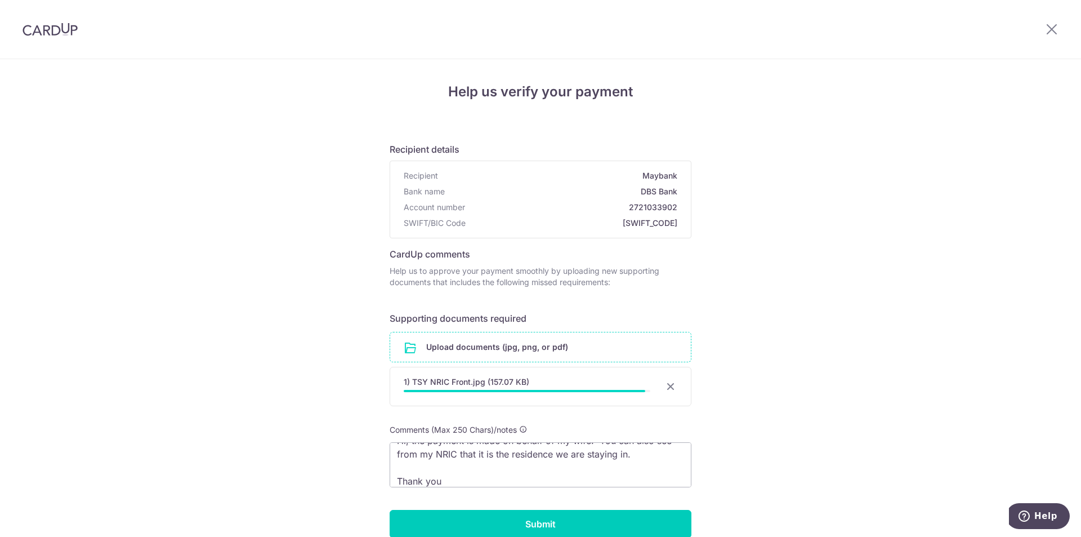 The height and width of the screenshot is (537, 1081). Describe the element at coordinates (541, 277) in the screenshot. I see `p: Help us to approve your payment smoothly by uploading new supporting documents that includes the ...` at that location.